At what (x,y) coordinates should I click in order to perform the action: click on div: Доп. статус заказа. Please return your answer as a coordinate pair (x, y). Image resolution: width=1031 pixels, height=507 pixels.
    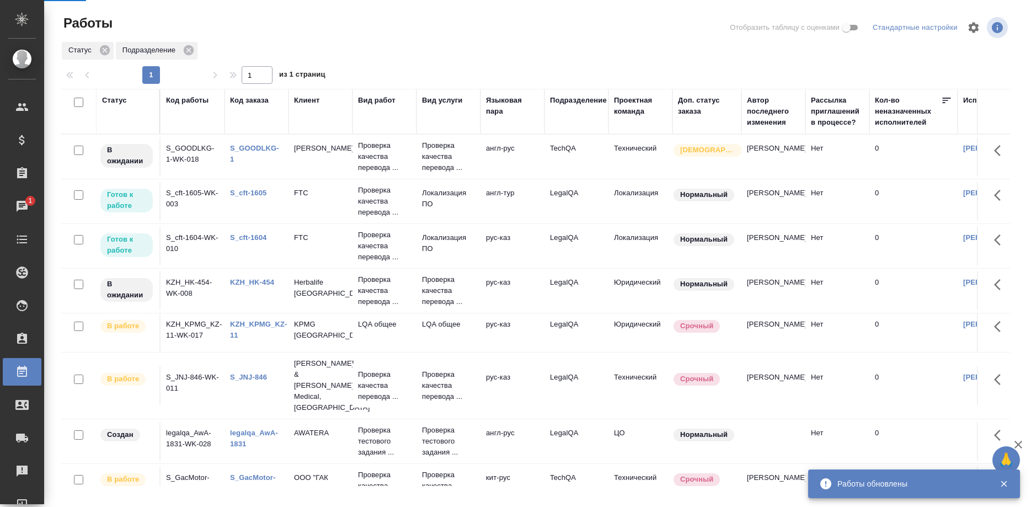
    Looking at the image, I should click on (707, 106).